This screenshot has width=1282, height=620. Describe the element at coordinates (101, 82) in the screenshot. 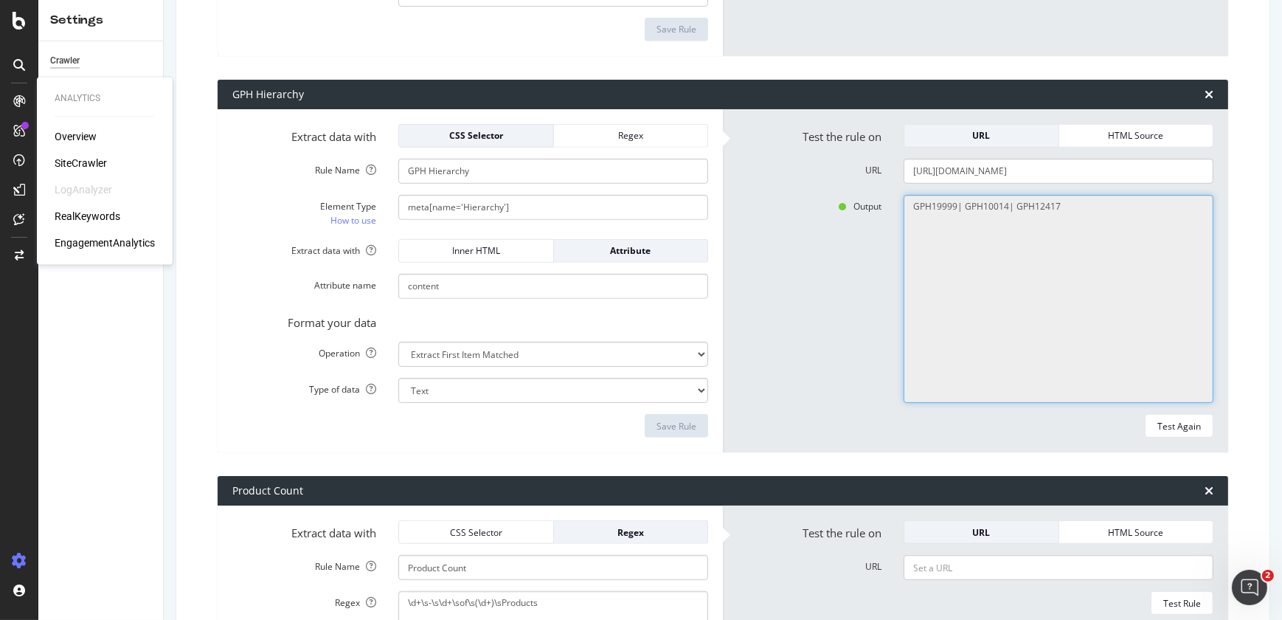

I see `a: Keywords` at that location.